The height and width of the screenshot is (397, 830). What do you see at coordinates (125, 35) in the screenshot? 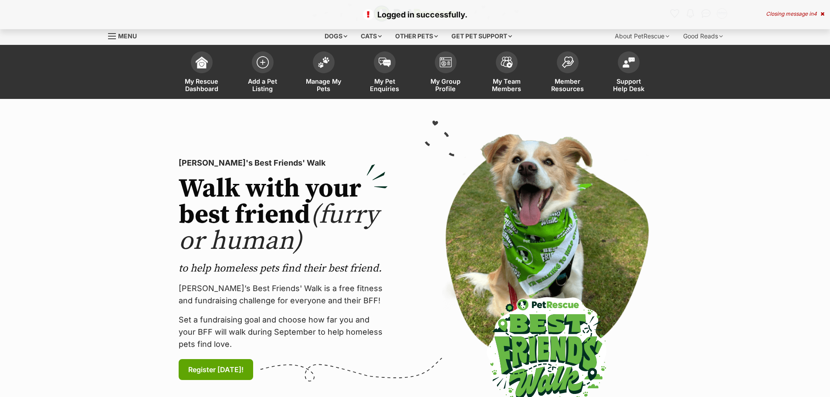
I see `a: Menu` at bounding box center [125, 35].